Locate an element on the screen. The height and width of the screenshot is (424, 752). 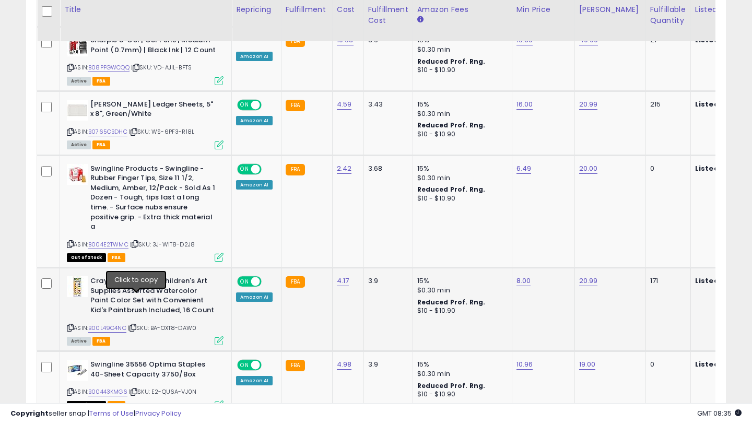
small: Amazon Fees. is located at coordinates (420, 20).